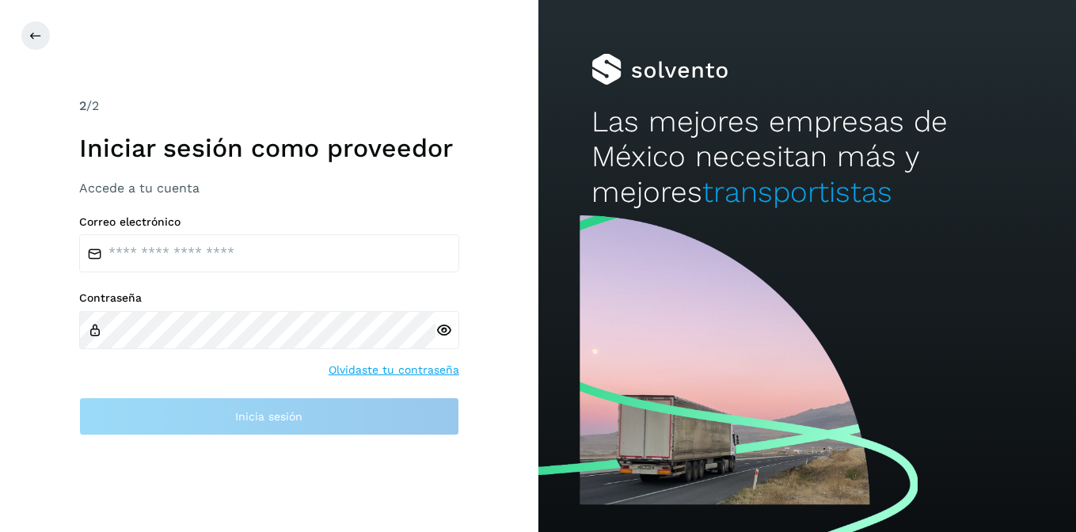 The height and width of the screenshot is (532, 1076). Describe the element at coordinates (807, 157) in the screenshot. I see `h2: Las mejores empresas de México necesitan más y mejores` at that location.